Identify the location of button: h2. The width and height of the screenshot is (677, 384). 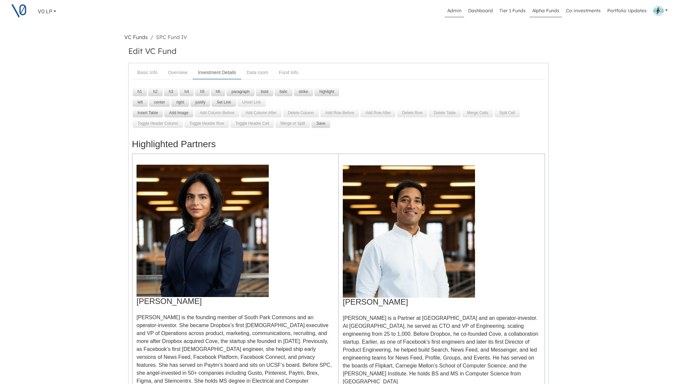
(155, 92).